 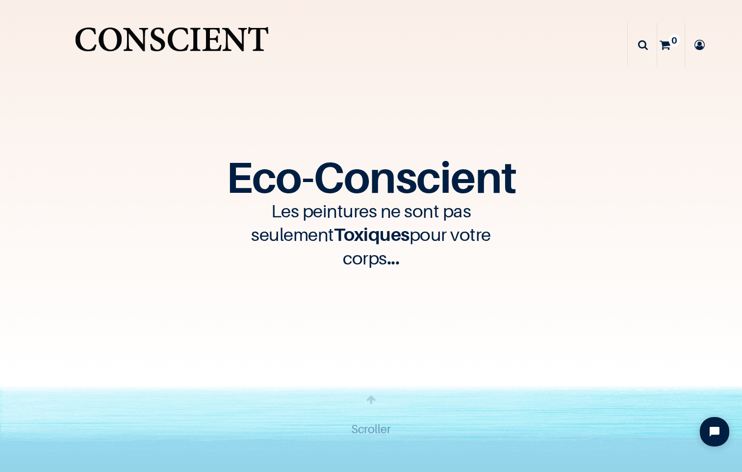 What do you see at coordinates (172, 45) in the screenshot?
I see `span: Logo of Conscient` at bounding box center [172, 45].